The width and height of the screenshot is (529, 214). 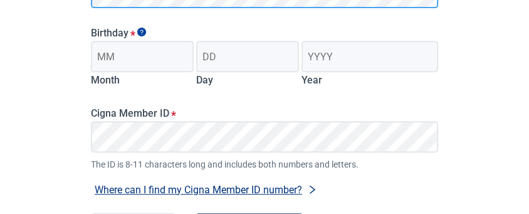 I want to click on label: Year, so click(x=311, y=80).